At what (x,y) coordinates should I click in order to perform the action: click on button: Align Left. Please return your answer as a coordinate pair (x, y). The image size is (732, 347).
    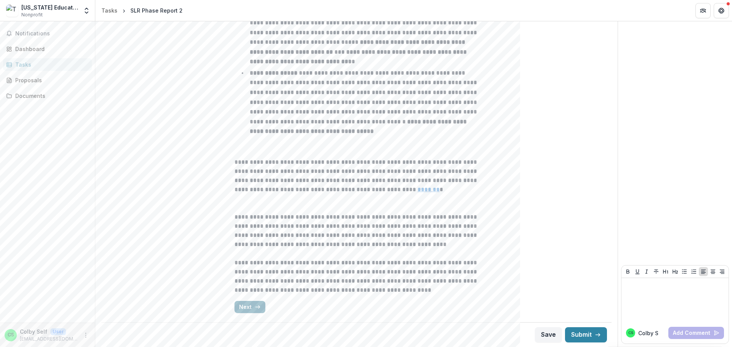
    Looking at the image, I should click on (703, 272).